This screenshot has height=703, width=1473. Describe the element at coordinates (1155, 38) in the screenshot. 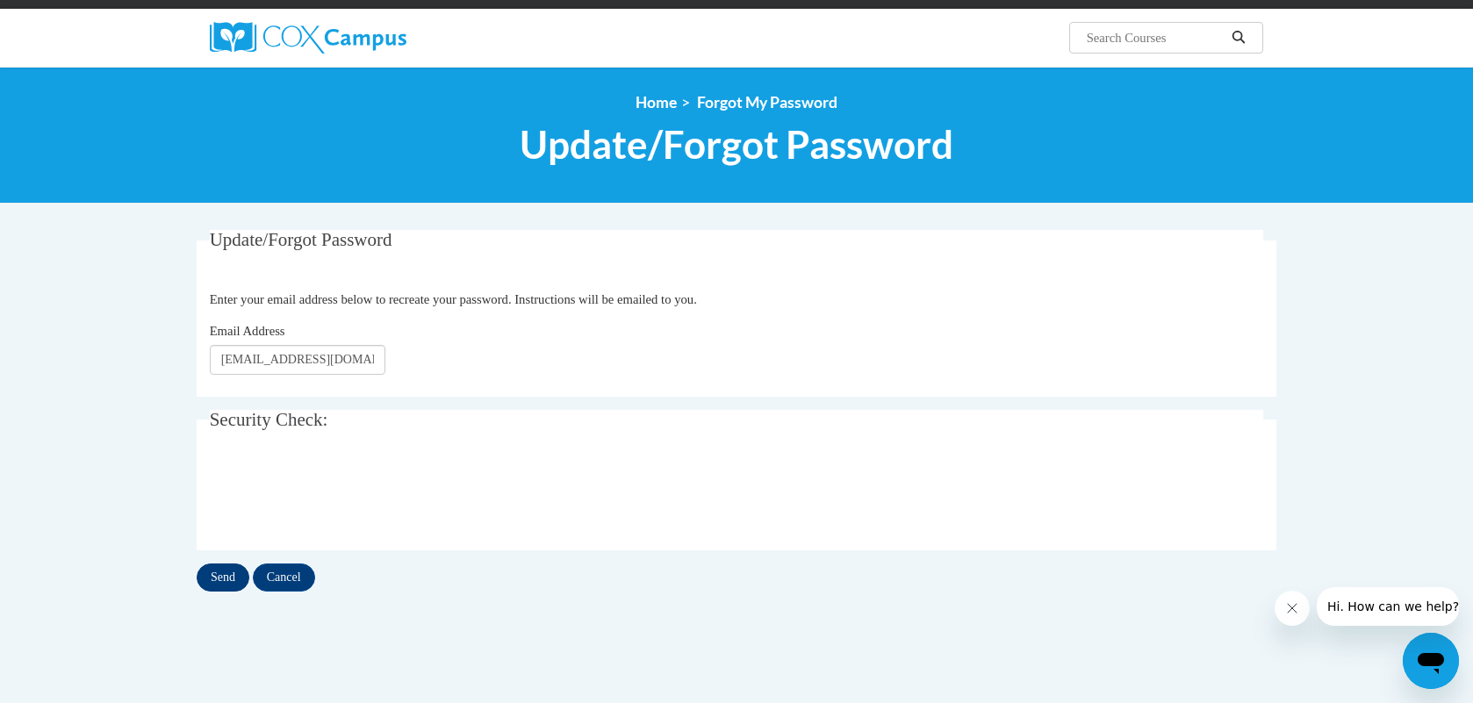

I see `input: Search Courses` at that location.